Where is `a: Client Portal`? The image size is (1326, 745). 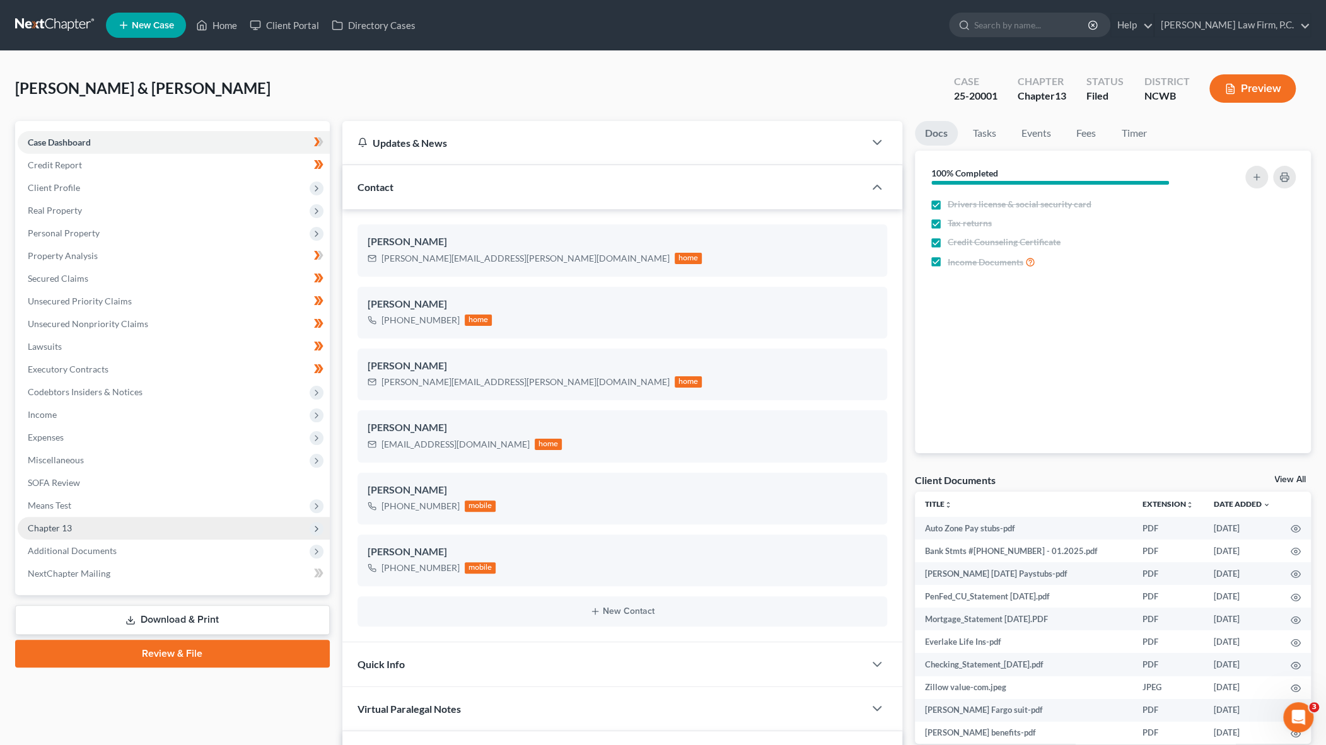 a: Client Portal is located at coordinates (284, 25).